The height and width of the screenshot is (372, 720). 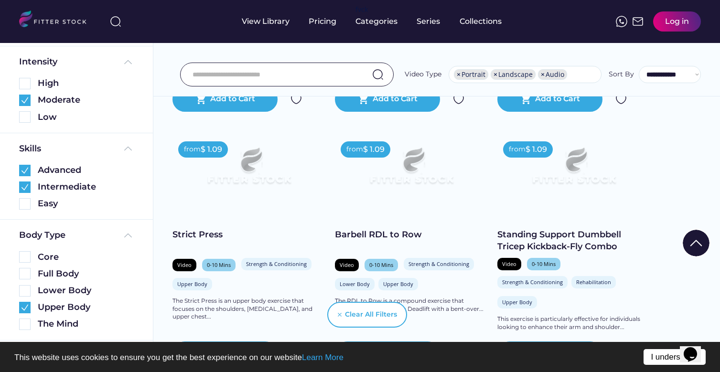 What do you see at coordinates (86, 257) in the screenshot?
I see `div: Core` at bounding box center [86, 257].